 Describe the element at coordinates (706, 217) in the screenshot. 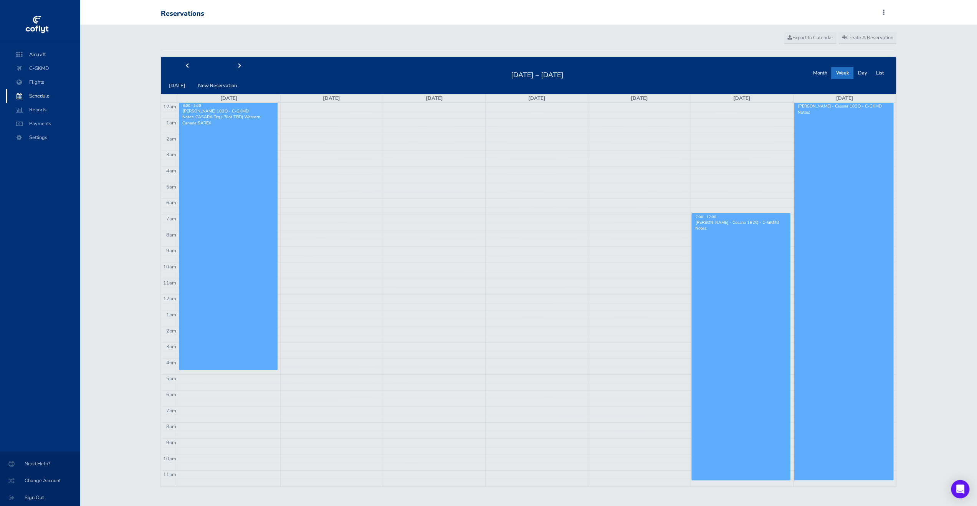

I see `span: 7:00 - 12:00` at that location.